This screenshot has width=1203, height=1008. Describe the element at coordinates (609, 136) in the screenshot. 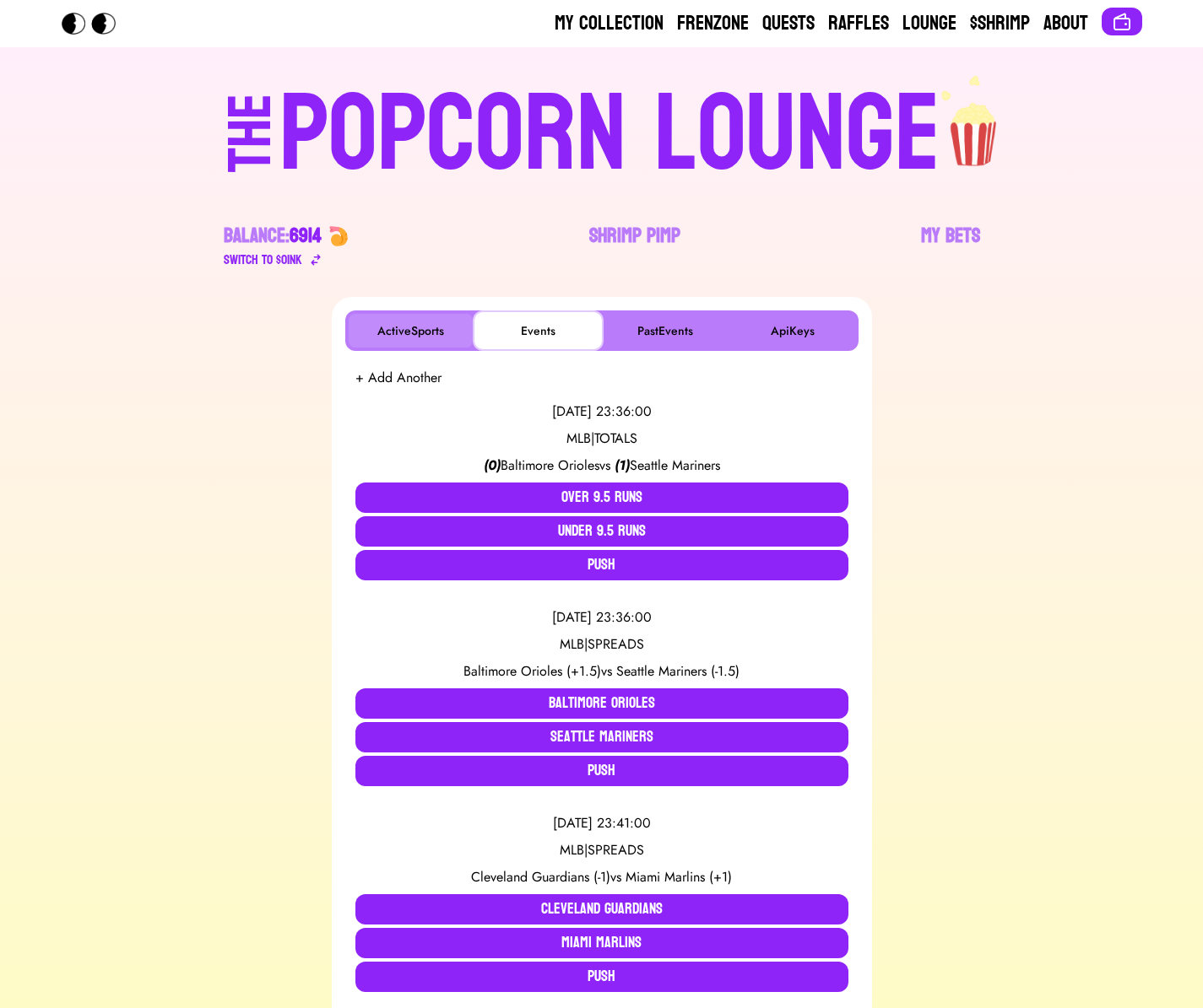

I see `div: POPCORN LOUNGE` at that location.